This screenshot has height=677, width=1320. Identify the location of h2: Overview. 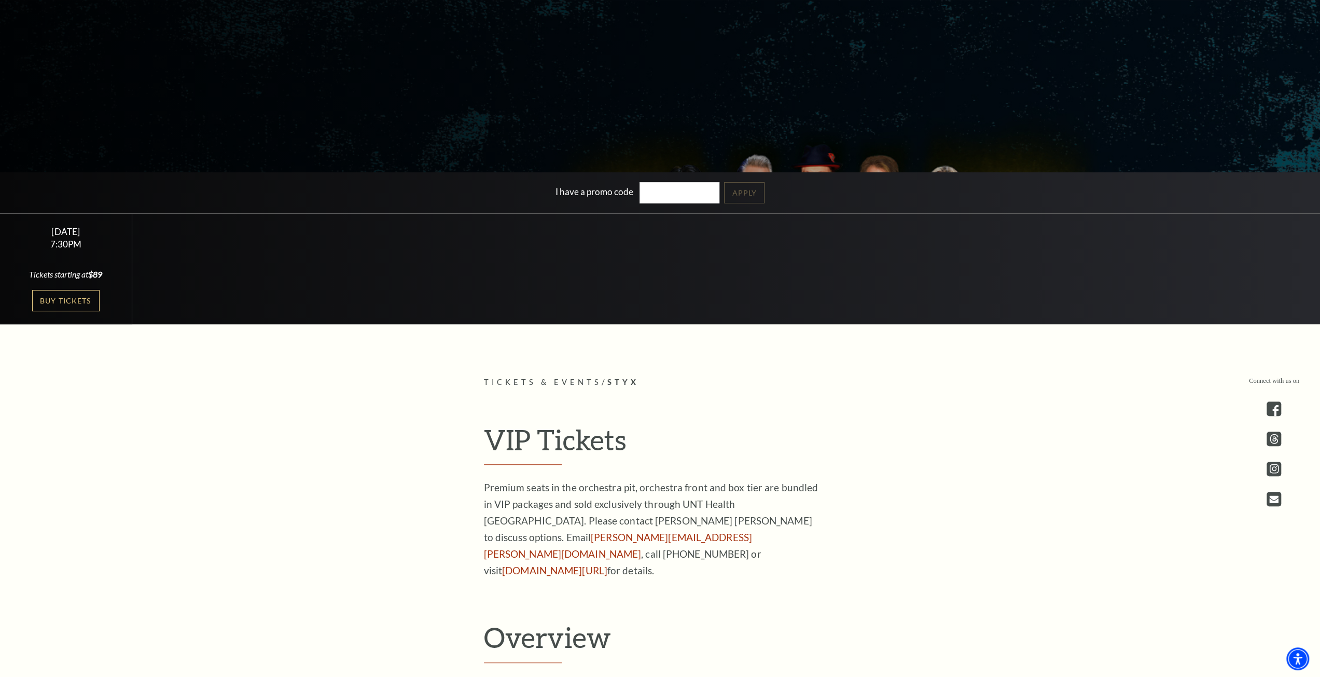
(660, 641).